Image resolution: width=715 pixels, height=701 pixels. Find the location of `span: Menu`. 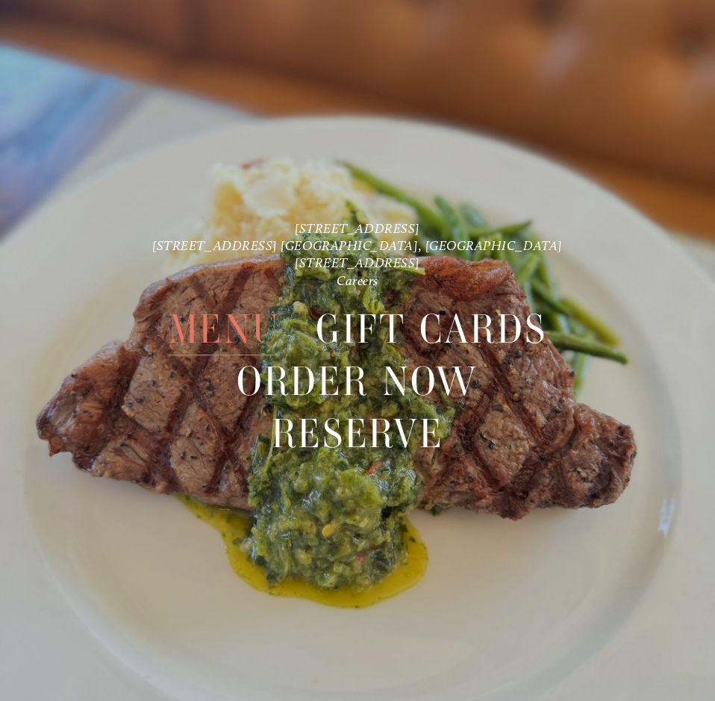

span: Menu is located at coordinates (225, 329).